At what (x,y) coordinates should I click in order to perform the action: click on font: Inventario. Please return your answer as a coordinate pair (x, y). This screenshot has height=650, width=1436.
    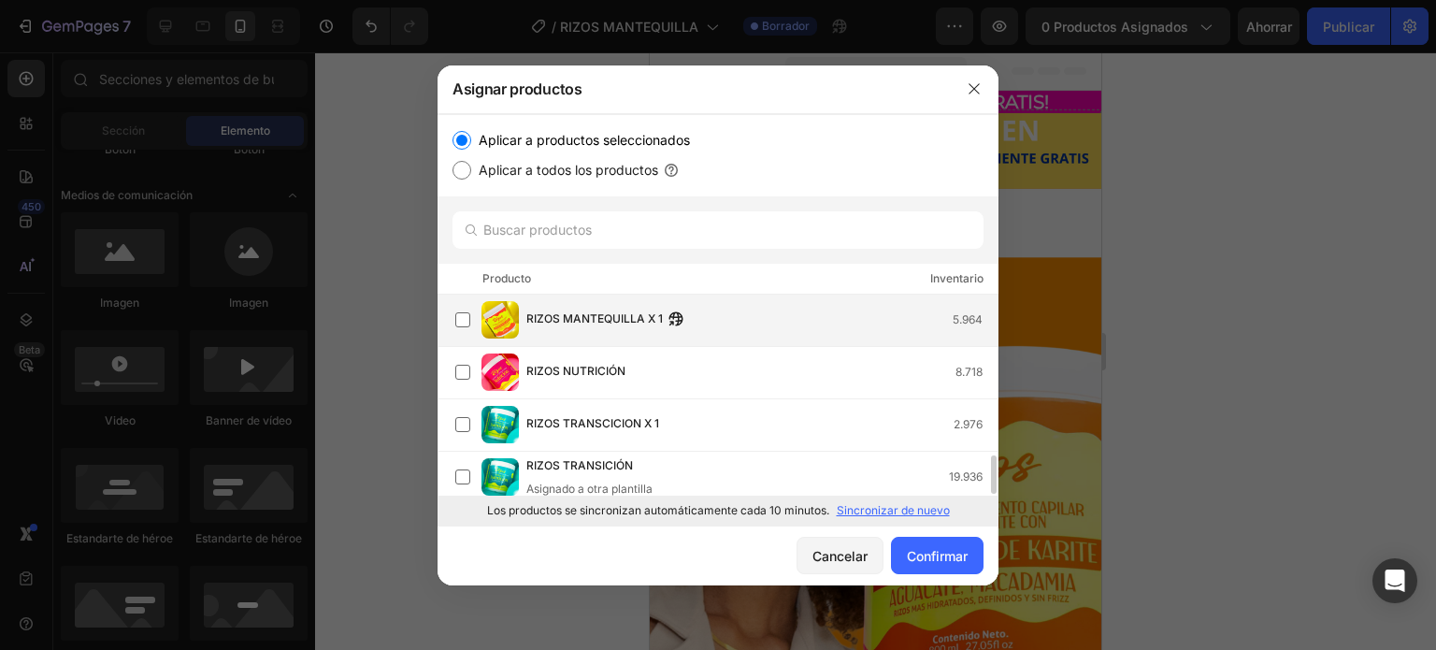
    Looking at the image, I should click on (957, 278).